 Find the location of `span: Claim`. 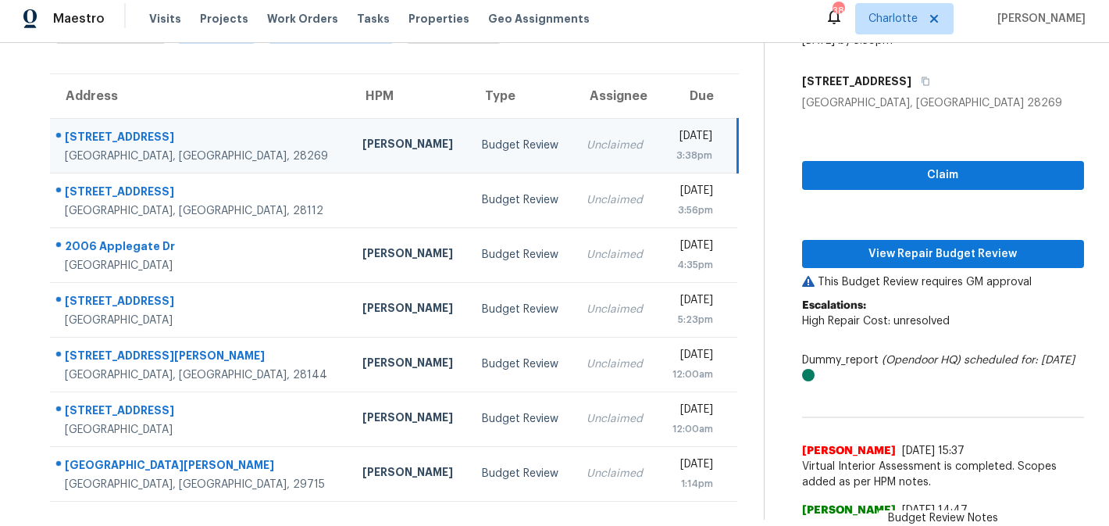

span: Claim is located at coordinates (943, 175).